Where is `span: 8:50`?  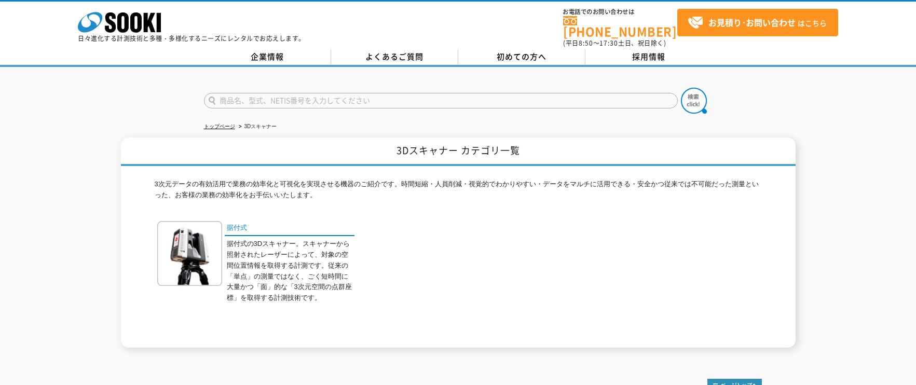 span: 8:50 is located at coordinates (586, 43).